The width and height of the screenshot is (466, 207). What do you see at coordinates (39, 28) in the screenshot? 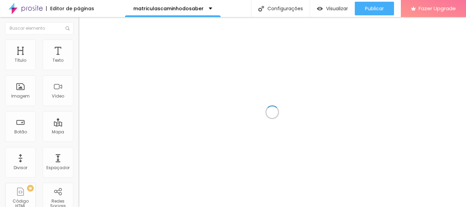
I see `input: Buscar elemento` at bounding box center [39, 28].